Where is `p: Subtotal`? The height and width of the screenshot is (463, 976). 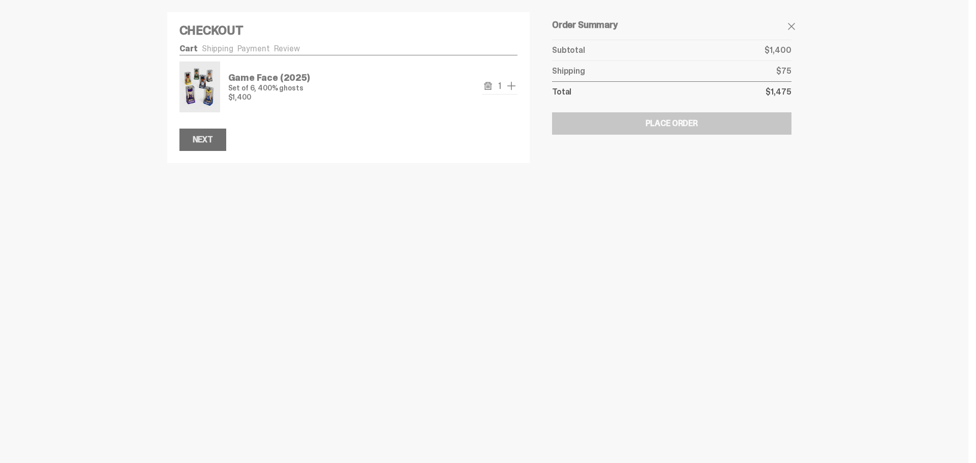
p: Subtotal is located at coordinates (568, 50).